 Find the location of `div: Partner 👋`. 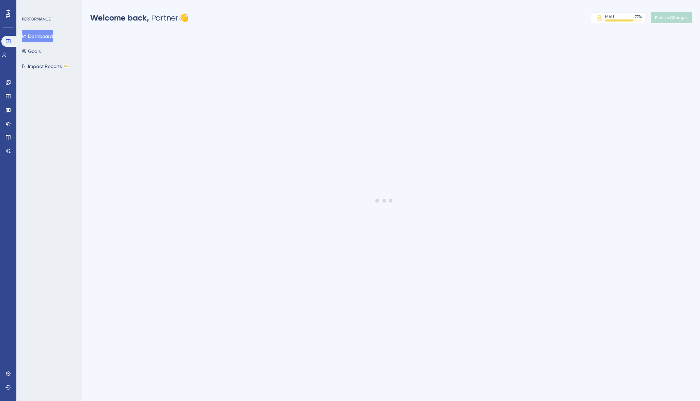

div: Partner 👋 is located at coordinates (139, 18).